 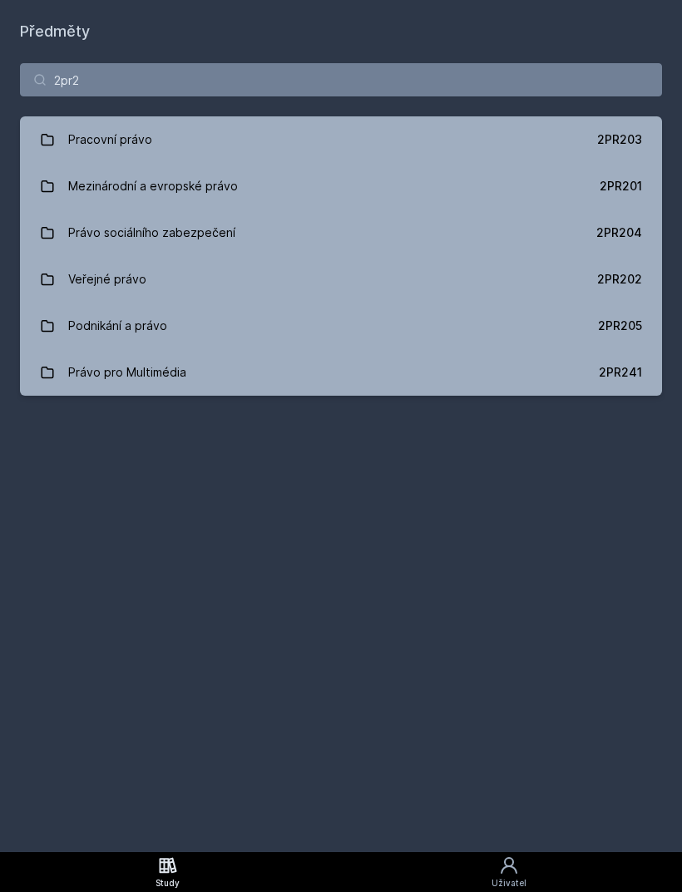 What do you see at coordinates (107, 279) in the screenshot?
I see `div: Veřejné právo` at bounding box center [107, 279].